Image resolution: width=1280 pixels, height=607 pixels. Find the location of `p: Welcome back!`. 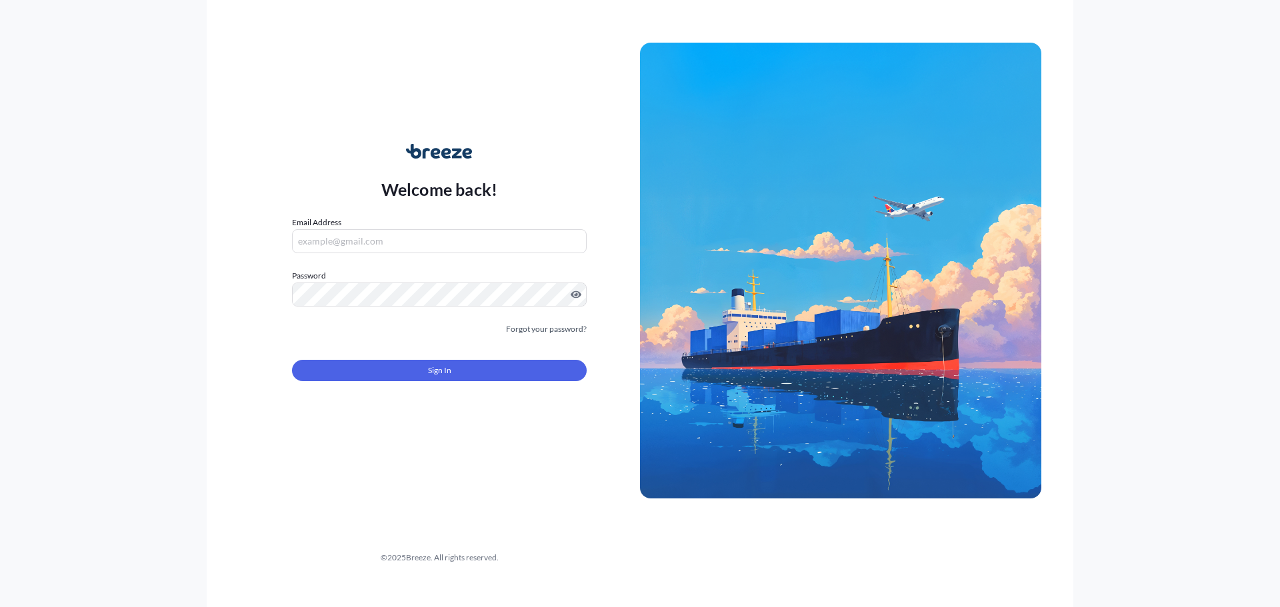

p: Welcome back! is located at coordinates (439, 189).